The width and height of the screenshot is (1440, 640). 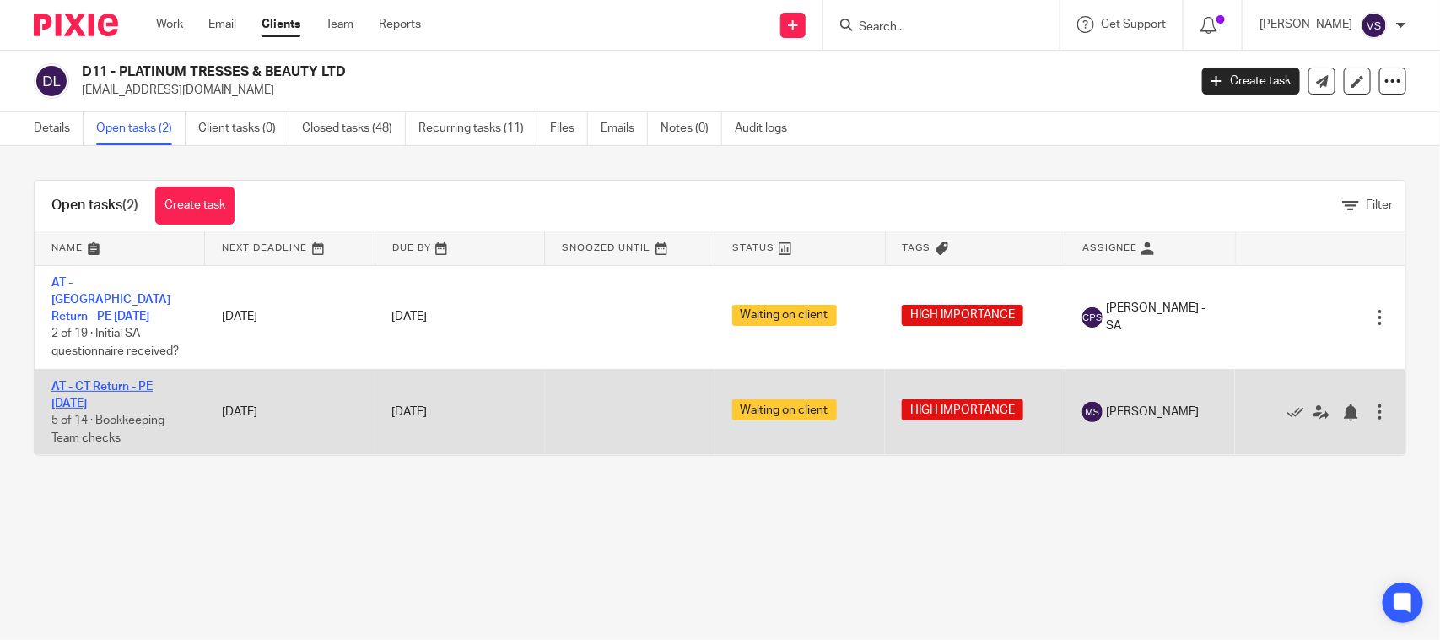 What do you see at coordinates (339, 24) in the screenshot?
I see `a: Team` at bounding box center [339, 24].